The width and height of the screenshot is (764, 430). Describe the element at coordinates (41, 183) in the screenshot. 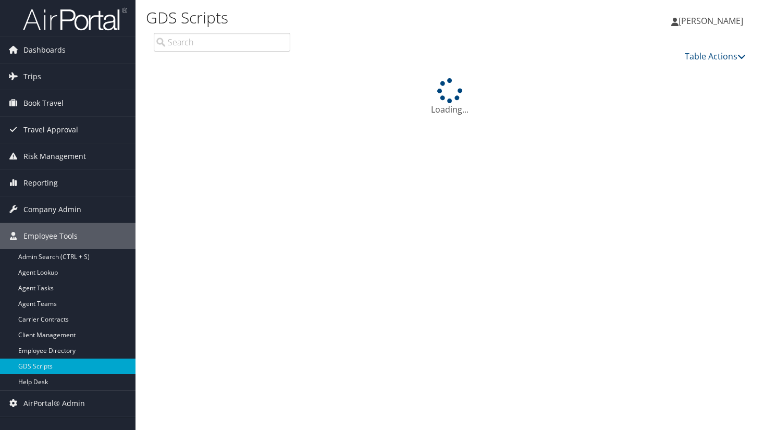

I see `span: Reporting` at that location.